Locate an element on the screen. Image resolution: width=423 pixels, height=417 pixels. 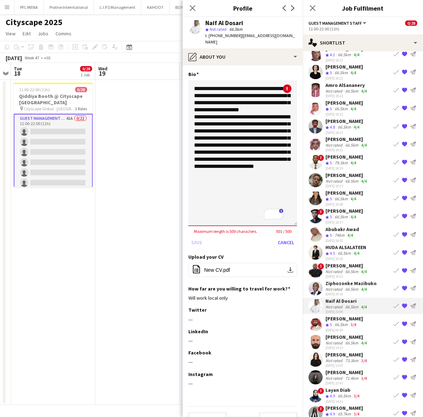
div: 71.4km is located at coordinates (352, 378).